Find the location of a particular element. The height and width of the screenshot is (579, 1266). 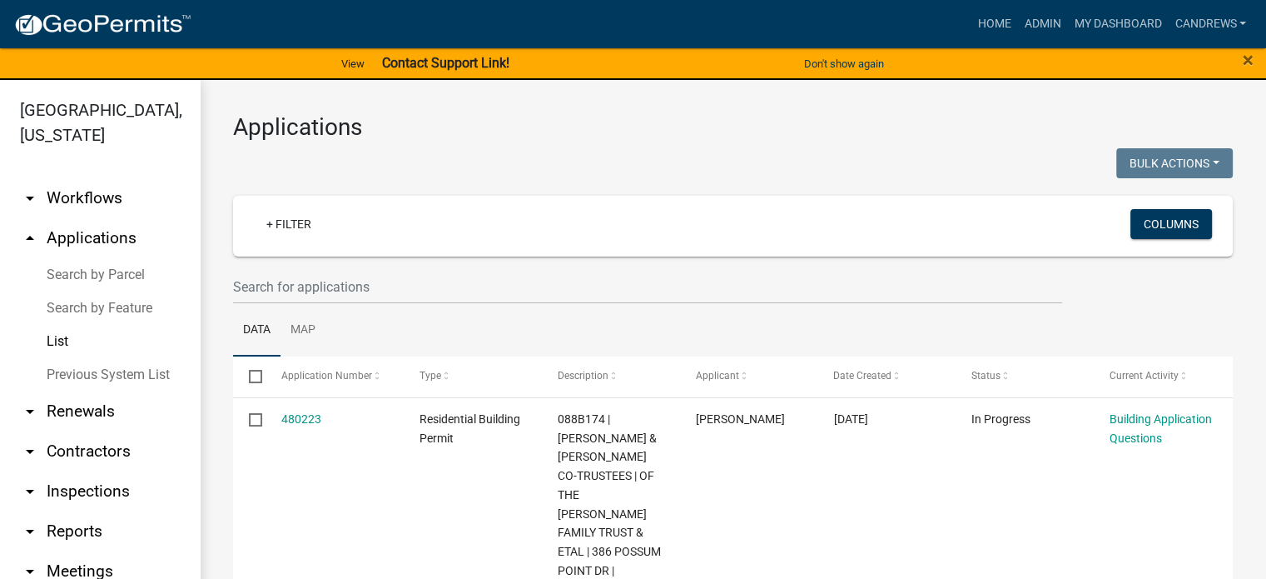

a: Admin is located at coordinates (1042, 24).